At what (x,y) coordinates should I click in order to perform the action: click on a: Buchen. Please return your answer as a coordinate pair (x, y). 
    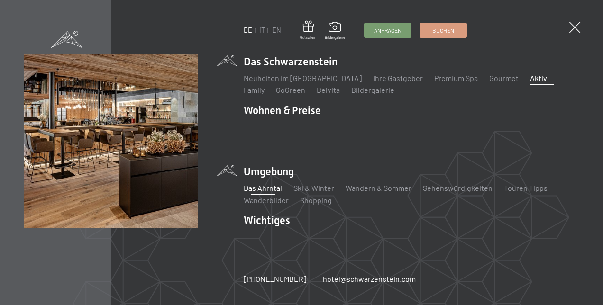
    Looking at the image, I should click on (444, 30).